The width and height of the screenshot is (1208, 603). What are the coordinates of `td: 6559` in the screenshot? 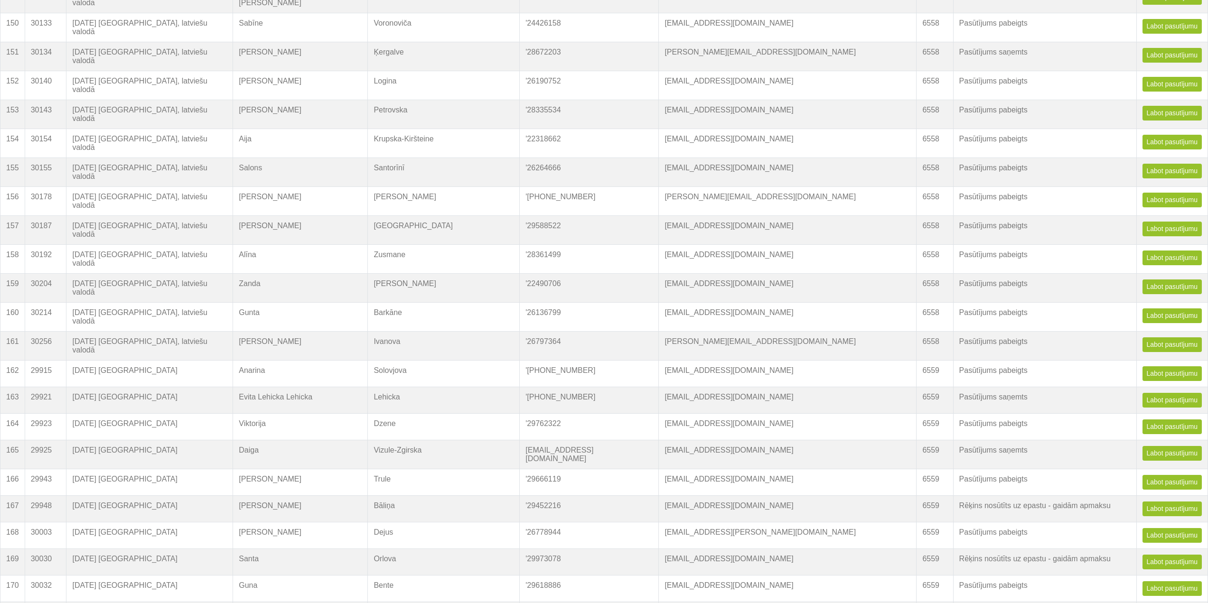 It's located at (935, 455).